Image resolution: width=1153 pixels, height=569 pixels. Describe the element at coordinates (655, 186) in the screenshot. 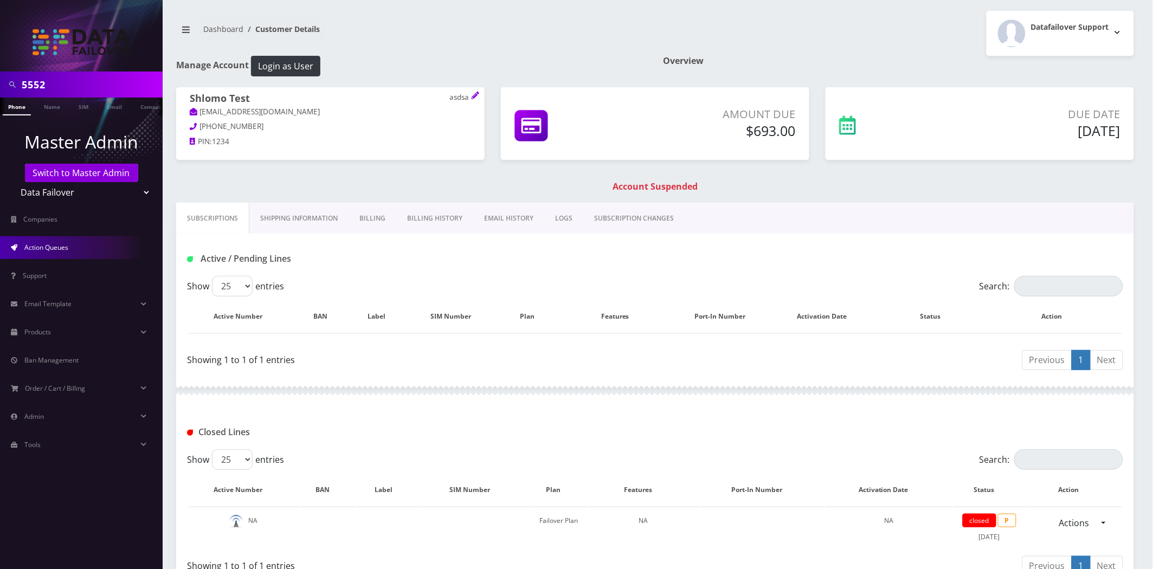

I see `h1: Account Suspended` at that location.